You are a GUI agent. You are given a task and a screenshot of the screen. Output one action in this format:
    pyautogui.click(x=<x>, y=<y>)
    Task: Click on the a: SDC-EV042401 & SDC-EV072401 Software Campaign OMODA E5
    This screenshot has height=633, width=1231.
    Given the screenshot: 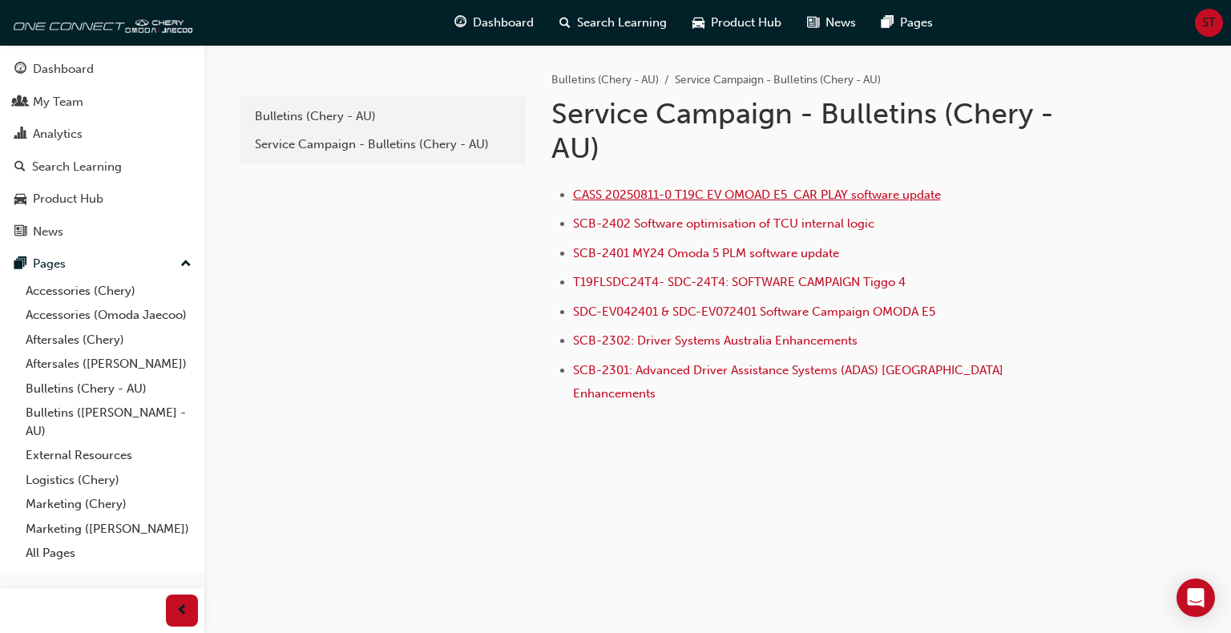 What is the action you would take?
    pyautogui.click(x=754, y=312)
    